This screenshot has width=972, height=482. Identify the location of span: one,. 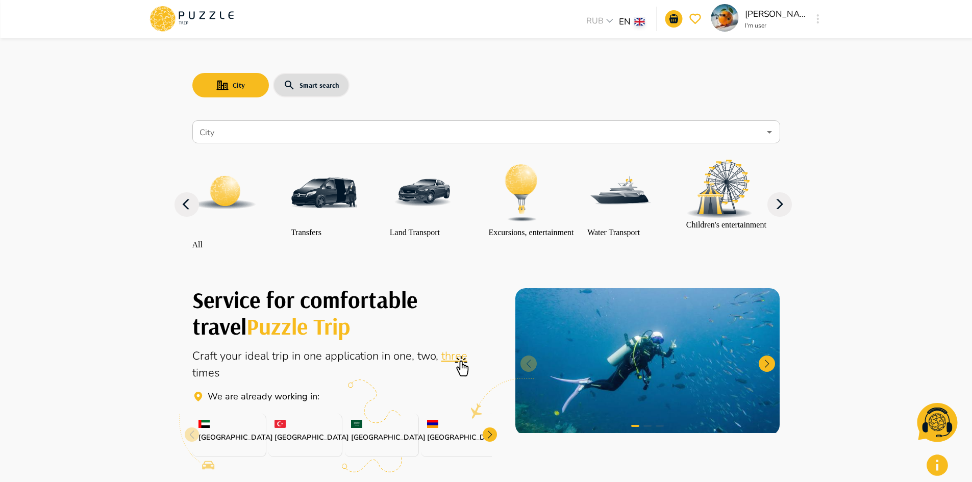
(405, 356).